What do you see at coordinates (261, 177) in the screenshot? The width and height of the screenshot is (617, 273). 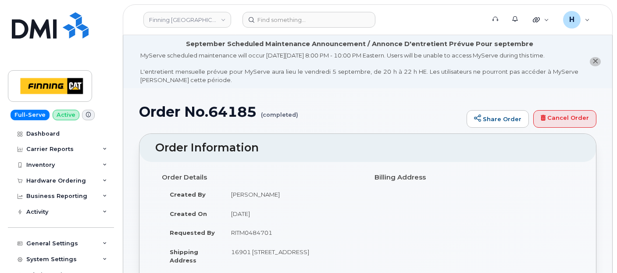 I see `h4: Order Details` at bounding box center [261, 177].